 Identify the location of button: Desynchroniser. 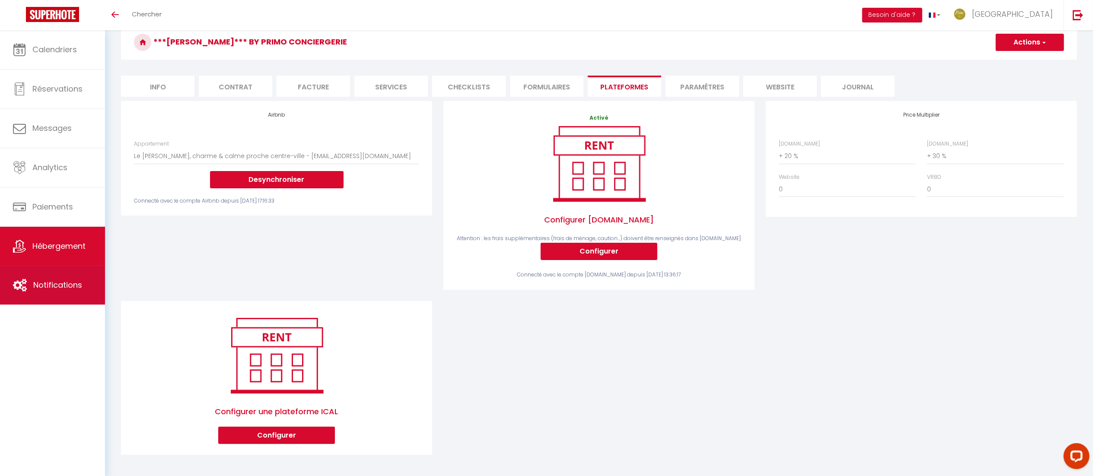
(277, 180).